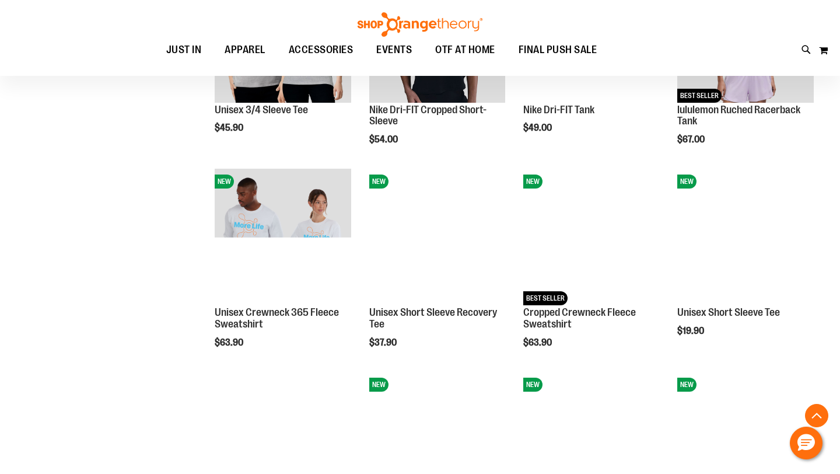 This screenshot has height=474, width=840. Describe the element at coordinates (184, 50) in the screenshot. I see `span: JUST IN` at that location.